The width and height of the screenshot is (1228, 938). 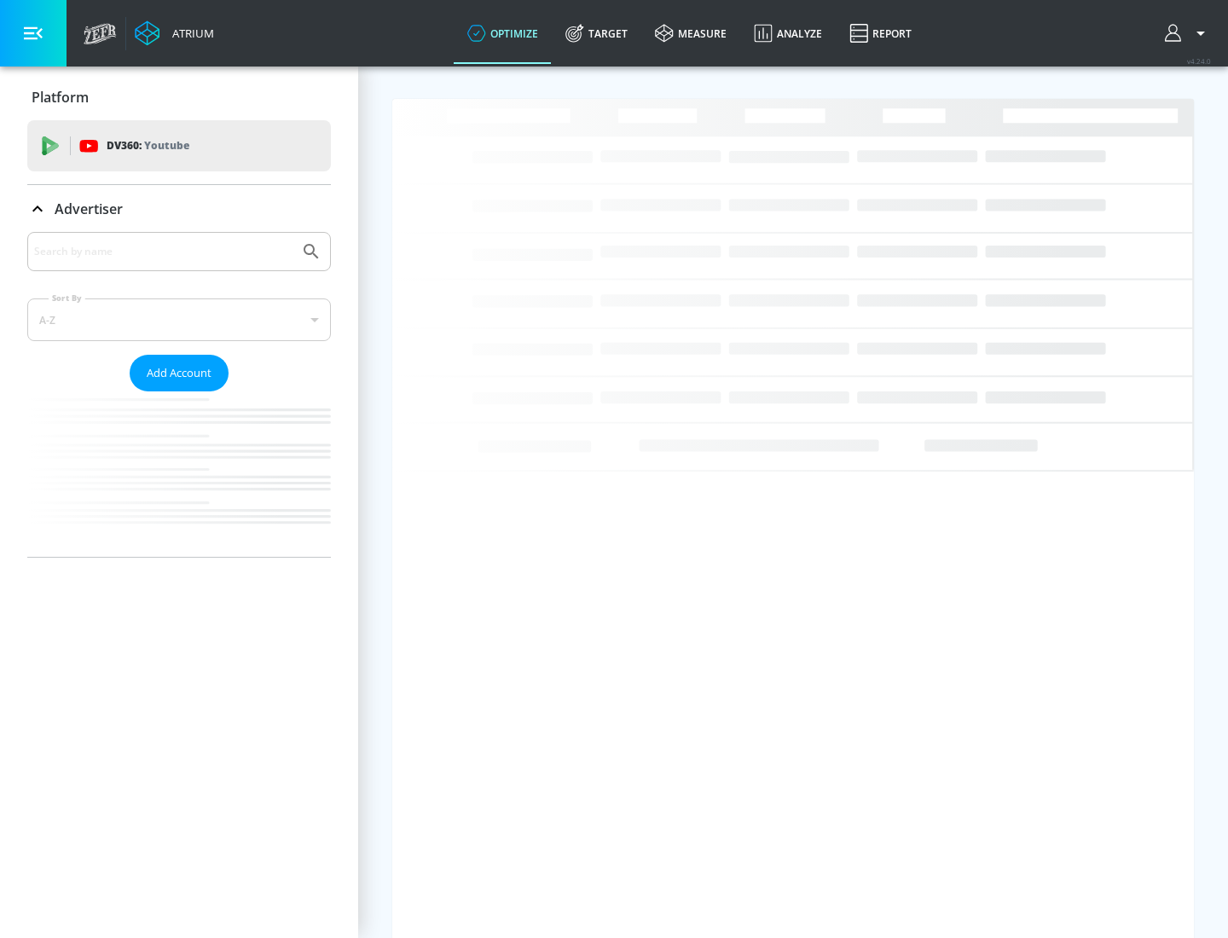 What do you see at coordinates (166, 145) in the screenshot?
I see `p: Youtube` at bounding box center [166, 145].